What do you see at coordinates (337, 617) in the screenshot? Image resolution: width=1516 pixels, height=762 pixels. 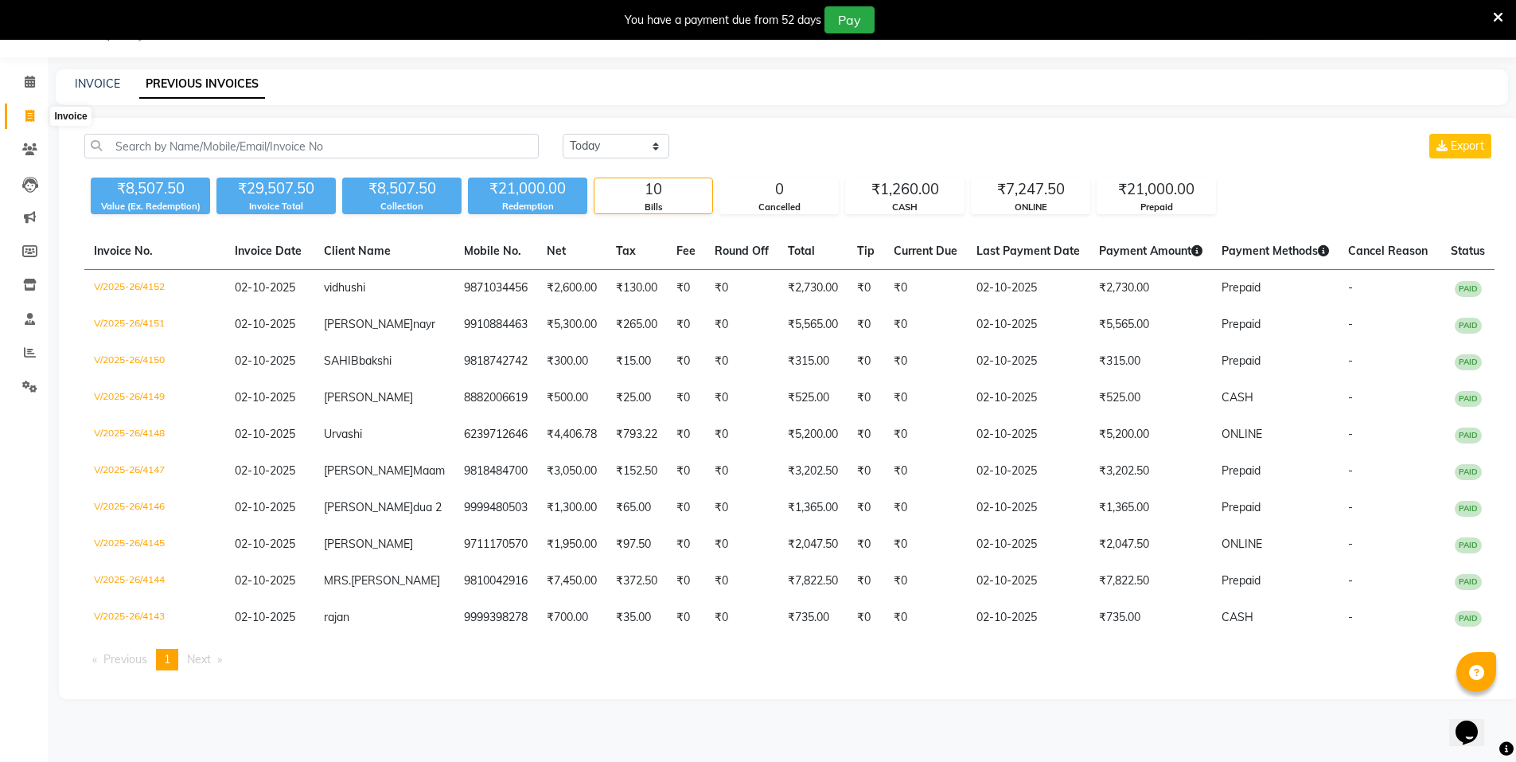 I see `span: rajan` at bounding box center [337, 617].